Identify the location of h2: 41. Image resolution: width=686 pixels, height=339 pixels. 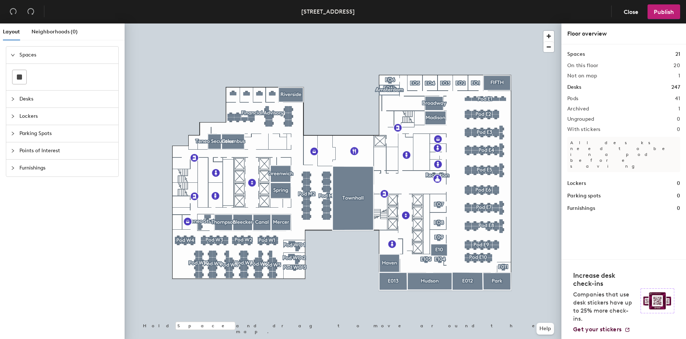
(678, 99).